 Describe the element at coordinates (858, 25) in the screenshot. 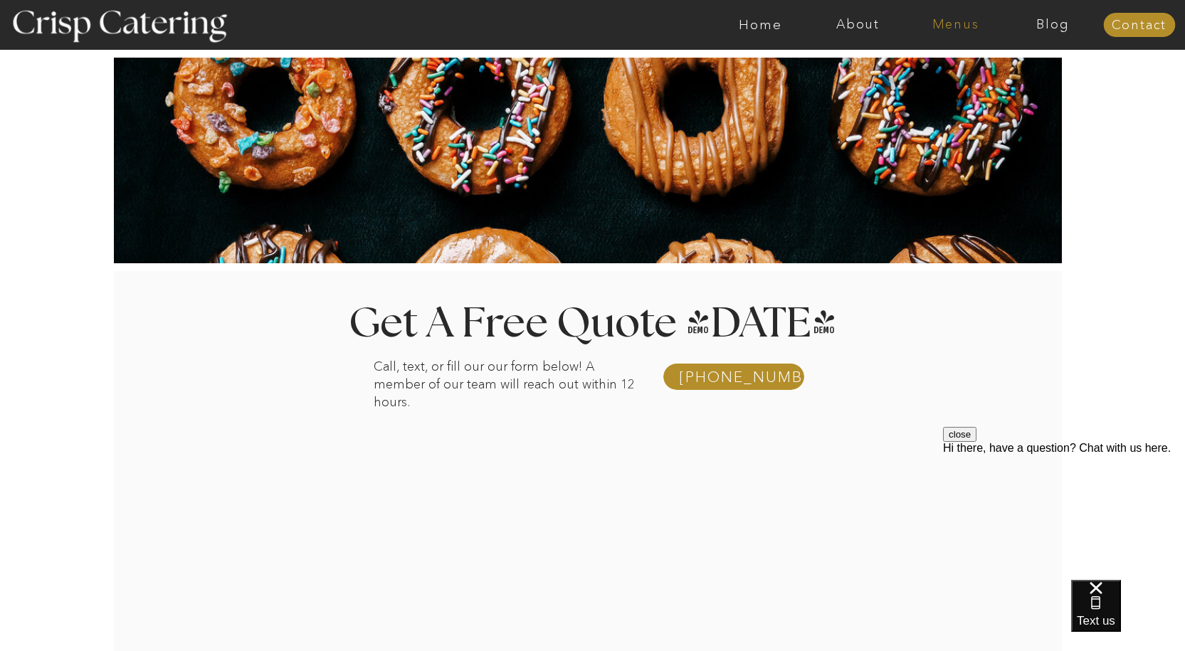

I see `nav: About` at that location.